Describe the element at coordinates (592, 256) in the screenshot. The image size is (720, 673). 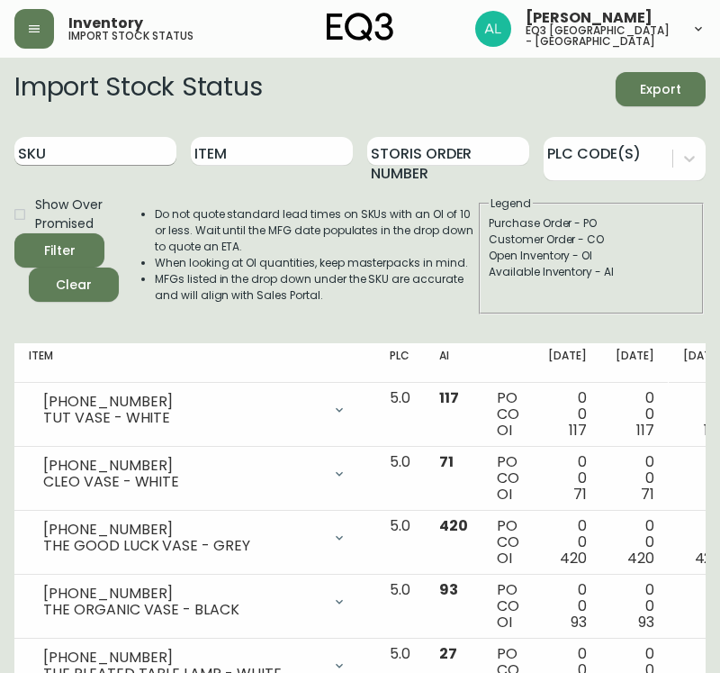
I see `div: Open Inventory - OI` at that location.